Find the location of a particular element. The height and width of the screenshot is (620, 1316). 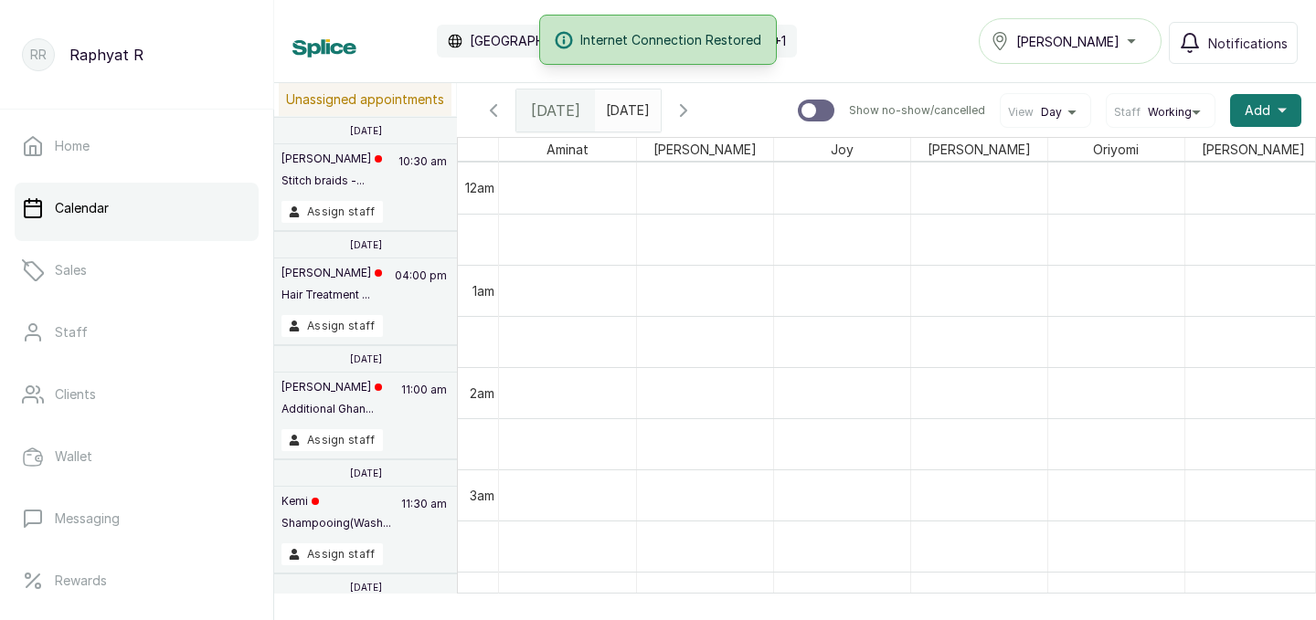

div: 4am is located at coordinates (481, 598).